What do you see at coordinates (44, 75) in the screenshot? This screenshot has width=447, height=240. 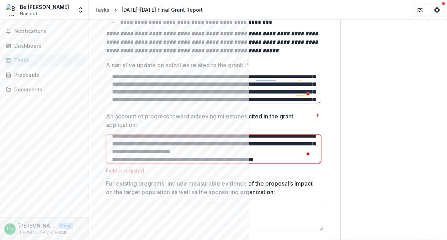 I see `a: Proposals` at bounding box center [44, 75].